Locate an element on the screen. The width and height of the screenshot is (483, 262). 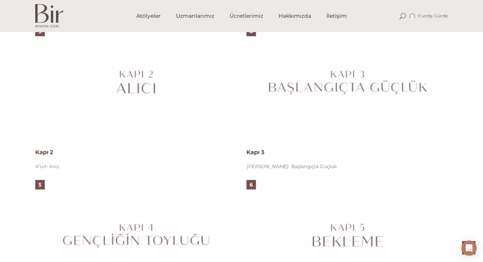
div: - Alıcı is located at coordinates (136, 167).